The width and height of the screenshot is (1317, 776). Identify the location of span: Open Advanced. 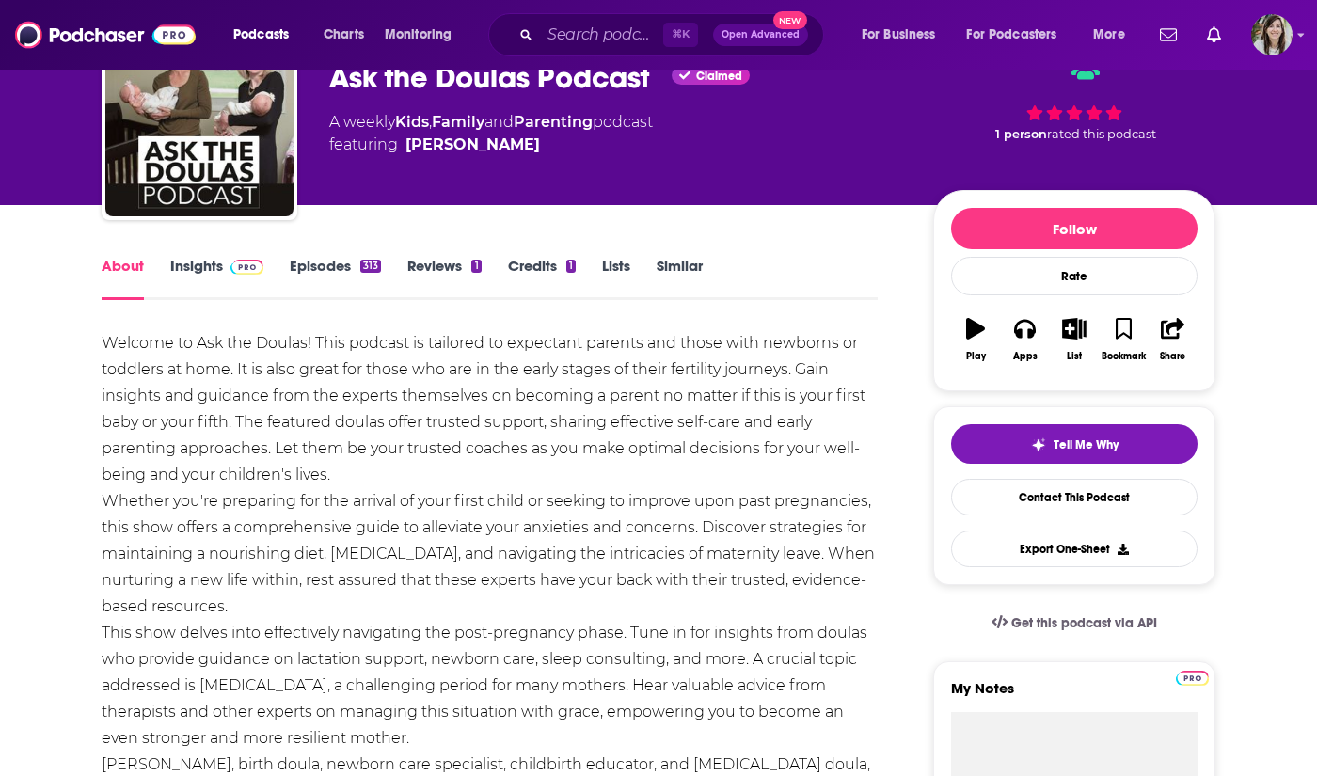
(760, 35).